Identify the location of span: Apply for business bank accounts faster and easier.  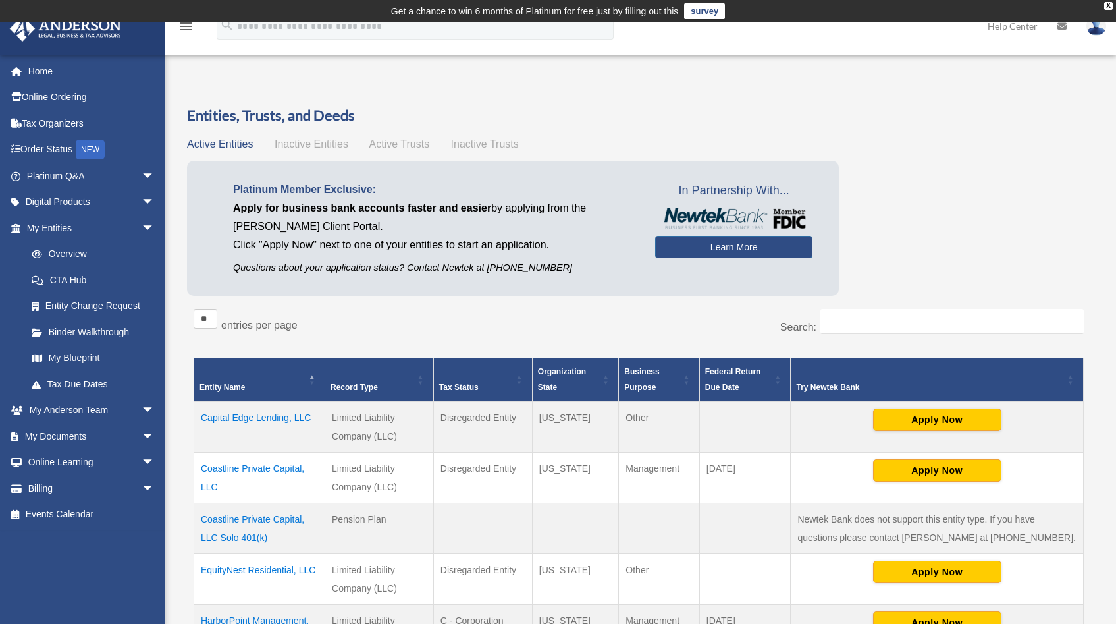
(362, 207).